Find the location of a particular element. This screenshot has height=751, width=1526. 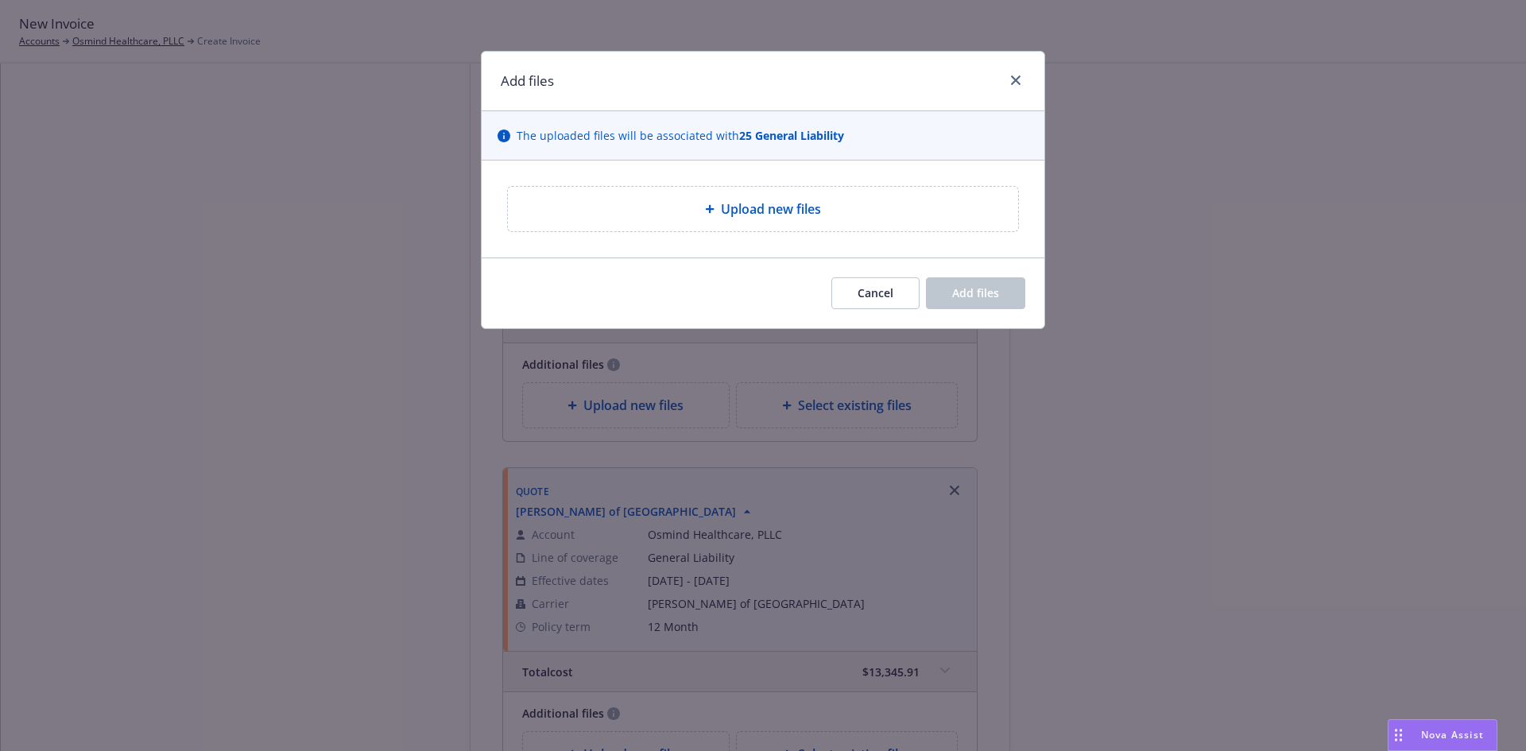

div: Upload new files is located at coordinates (763, 209).